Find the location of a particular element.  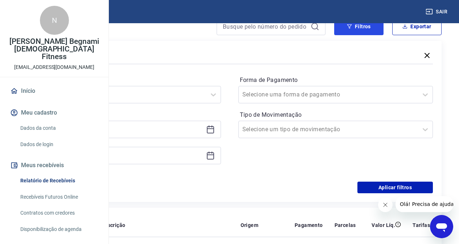

p: Descrição is located at coordinates (113, 225).